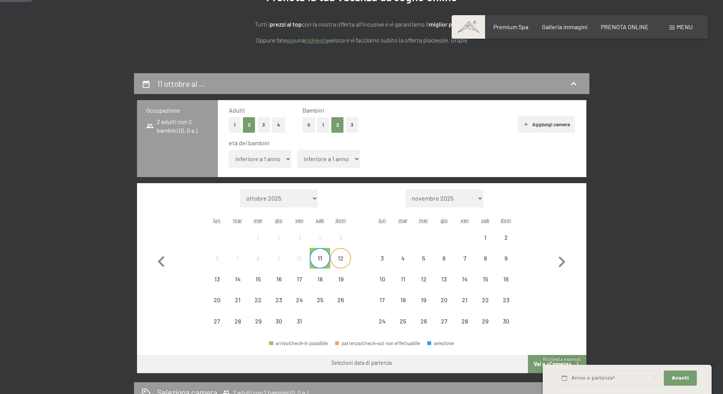 The image size is (723, 394). I want to click on div: Tue Nov 25 2025, so click(403, 321).